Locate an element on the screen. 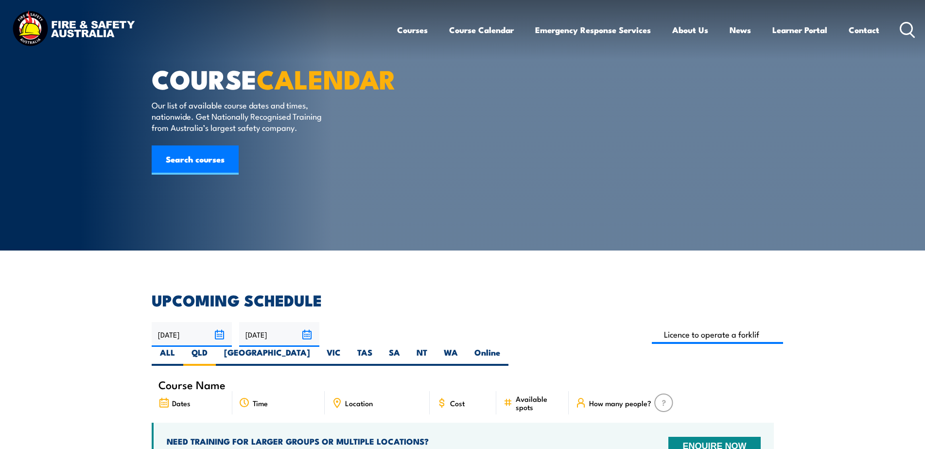  a: About Us is located at coordinates (690, 30).